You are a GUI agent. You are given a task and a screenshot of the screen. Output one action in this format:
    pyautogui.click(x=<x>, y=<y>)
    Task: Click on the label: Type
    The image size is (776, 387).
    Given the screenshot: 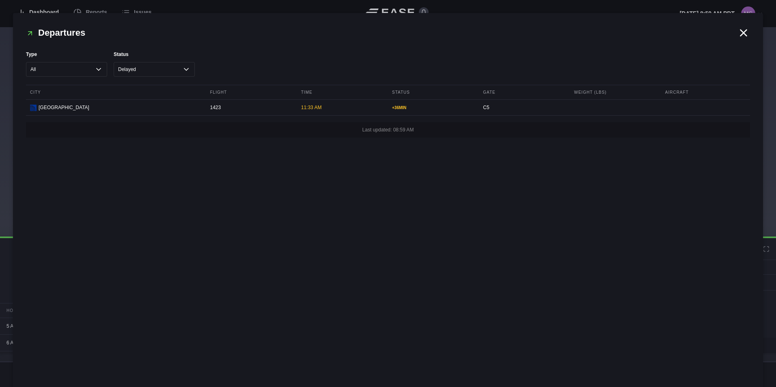 What is the action you would take?
    pyautogui.click(x=67, y=54)
    